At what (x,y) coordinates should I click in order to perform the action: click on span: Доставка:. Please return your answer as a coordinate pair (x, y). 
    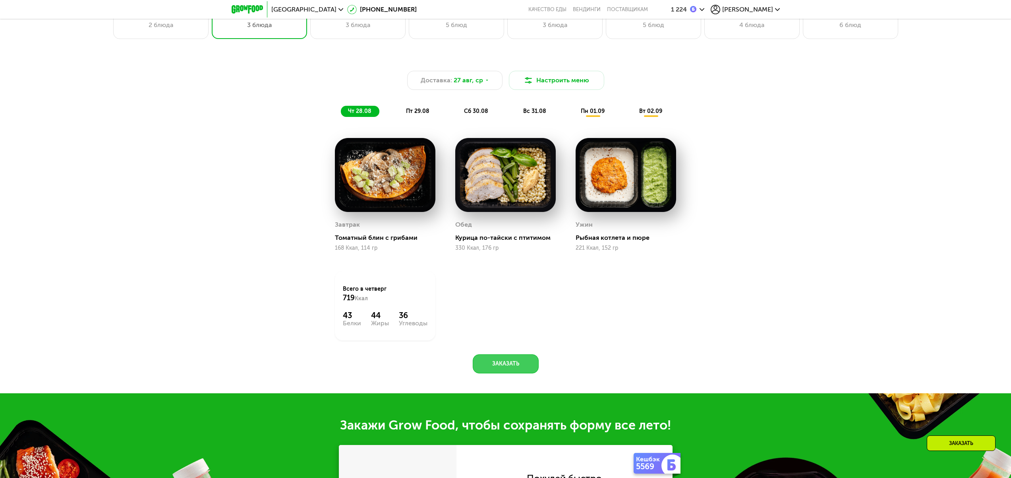
    Looking at the image, I should click on (436, 80).